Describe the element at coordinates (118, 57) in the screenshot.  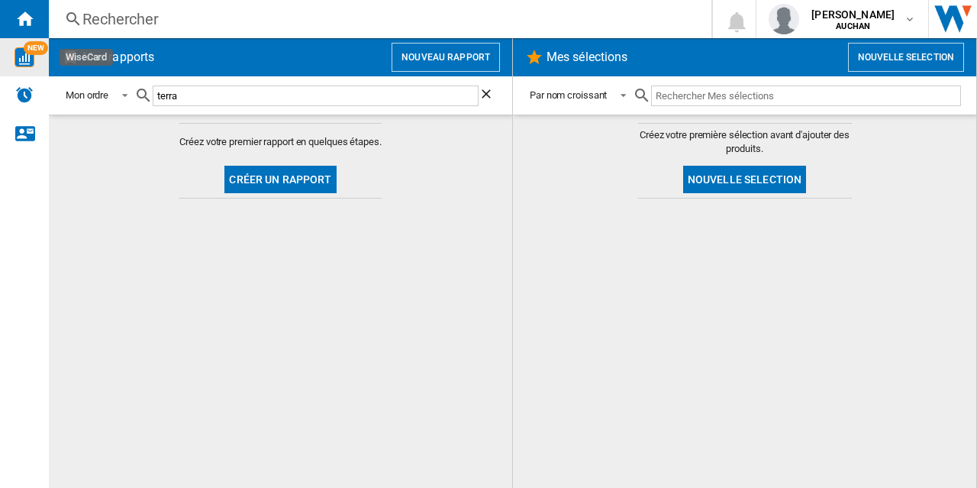
I see `h2: Mes rapports` at that location.